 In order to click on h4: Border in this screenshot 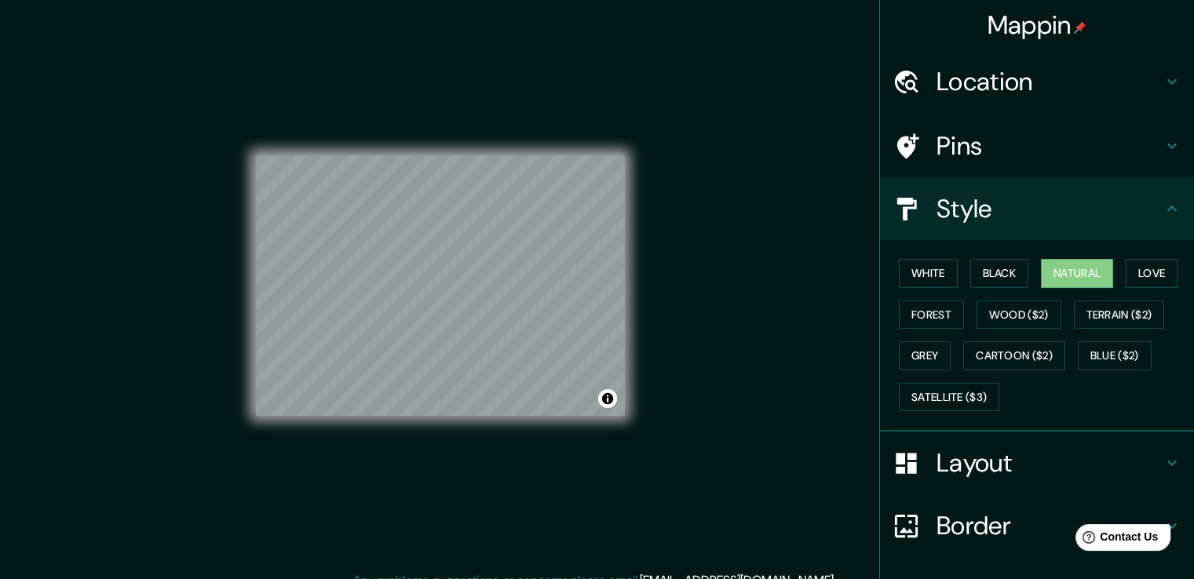, I will do `click(1049, 526)`.